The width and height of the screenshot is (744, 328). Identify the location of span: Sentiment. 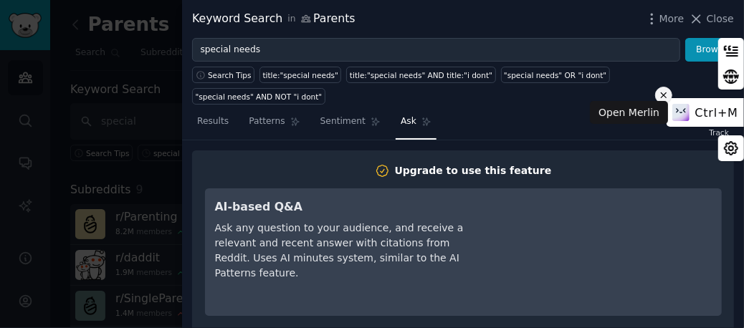
(343, 122).